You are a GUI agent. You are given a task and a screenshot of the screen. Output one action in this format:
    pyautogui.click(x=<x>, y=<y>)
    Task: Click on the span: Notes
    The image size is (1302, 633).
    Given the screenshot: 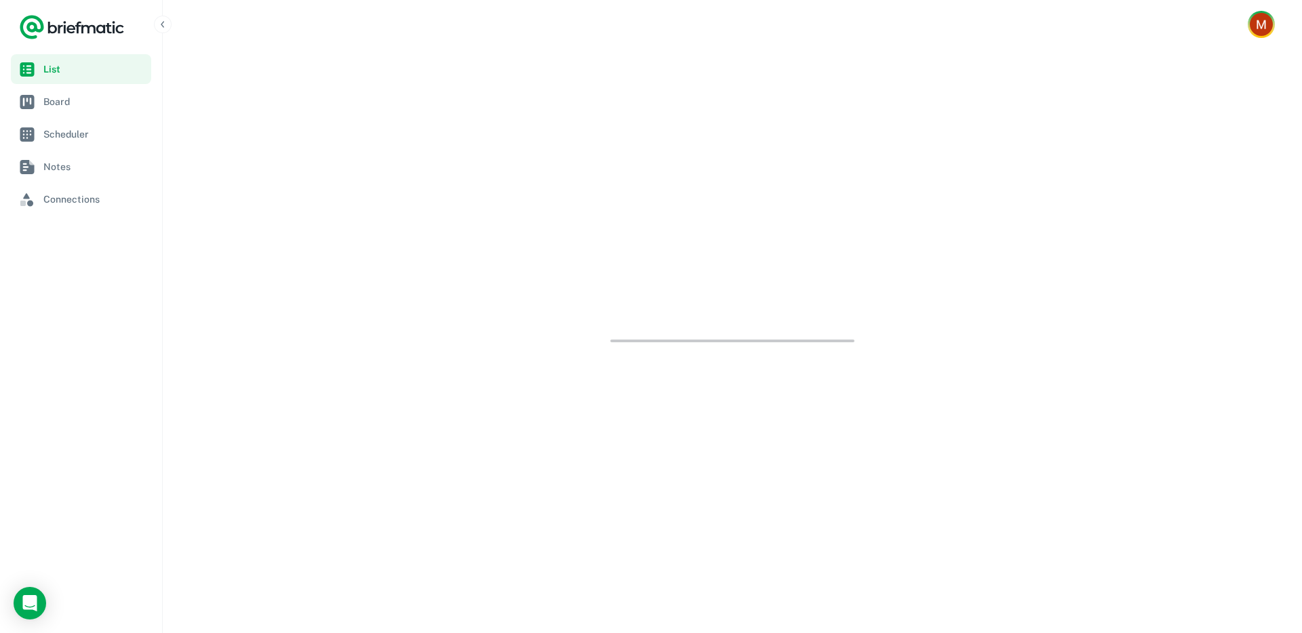 What is the action you would take?
    pyautogui.click(x=94, y=167)
    